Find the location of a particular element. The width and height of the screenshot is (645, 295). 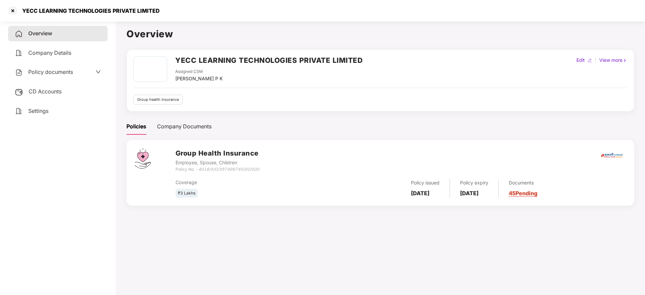

h3: Group Health Insurance is located at coordinates (217, 153).